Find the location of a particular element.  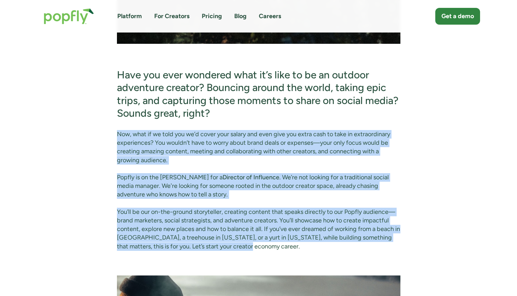

a: Director of Influence is located at coordinates (251, 177).